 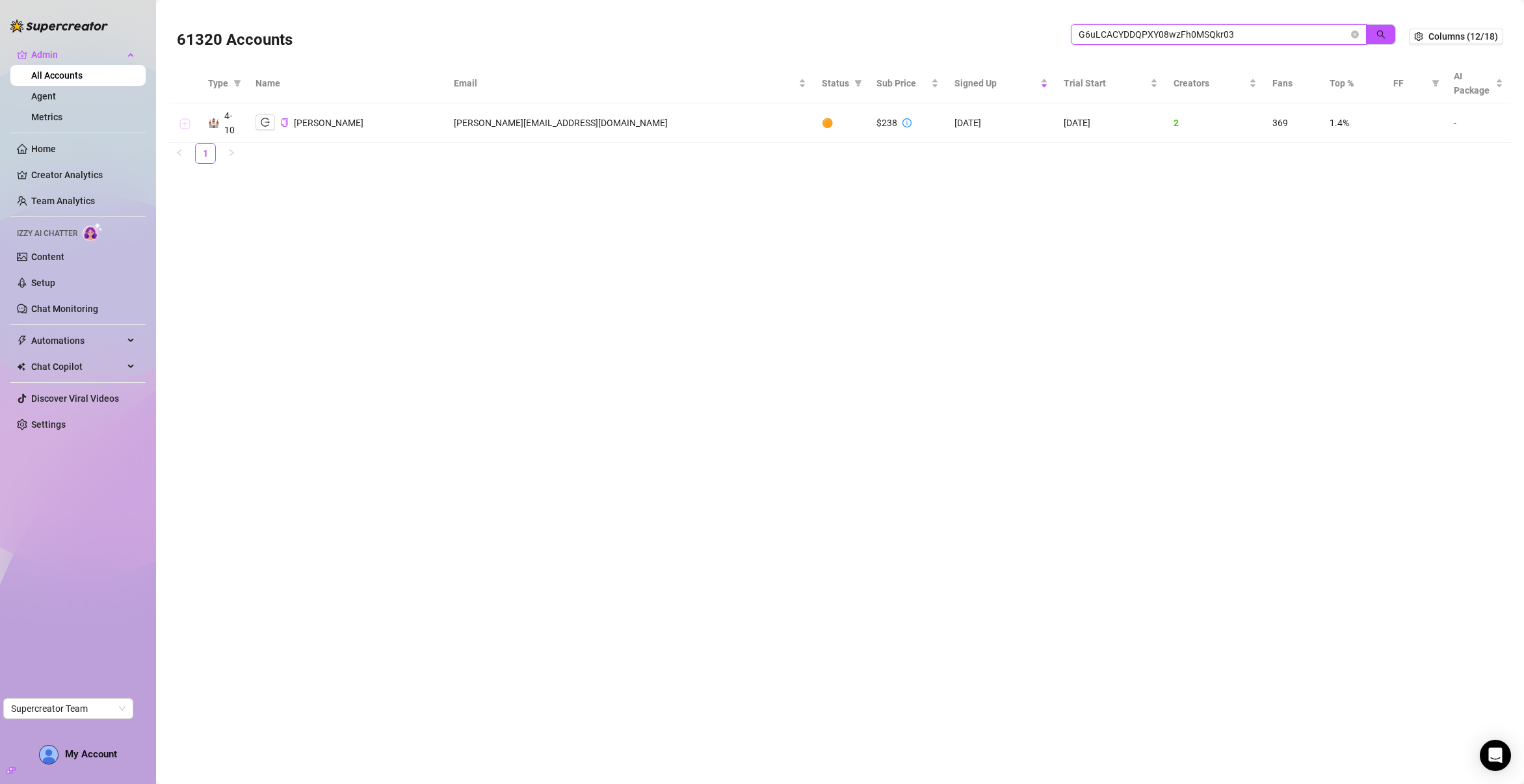 I want to click on button: Columns (12/18), so click(x=1456, y=36).